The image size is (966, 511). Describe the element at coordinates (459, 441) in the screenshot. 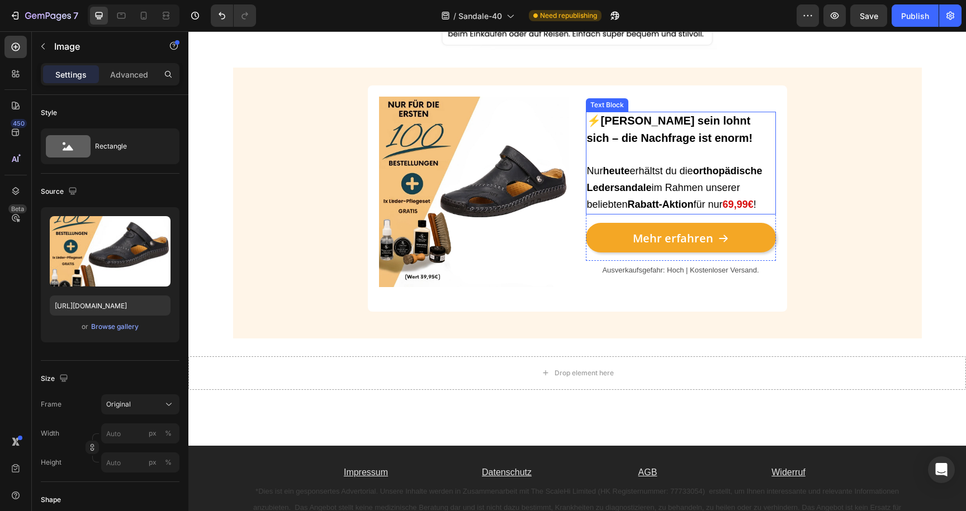

I see `a: AGB` at that location.